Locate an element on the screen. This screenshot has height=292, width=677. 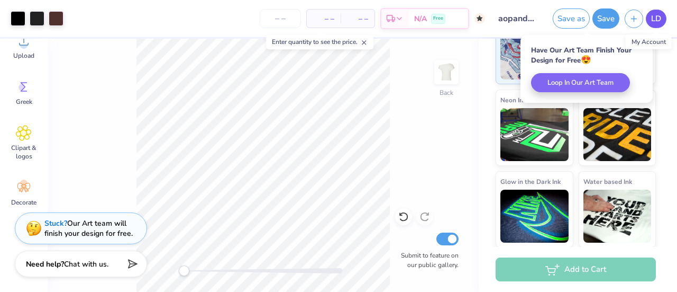
div: My Account is located at coordinates (649, 42).